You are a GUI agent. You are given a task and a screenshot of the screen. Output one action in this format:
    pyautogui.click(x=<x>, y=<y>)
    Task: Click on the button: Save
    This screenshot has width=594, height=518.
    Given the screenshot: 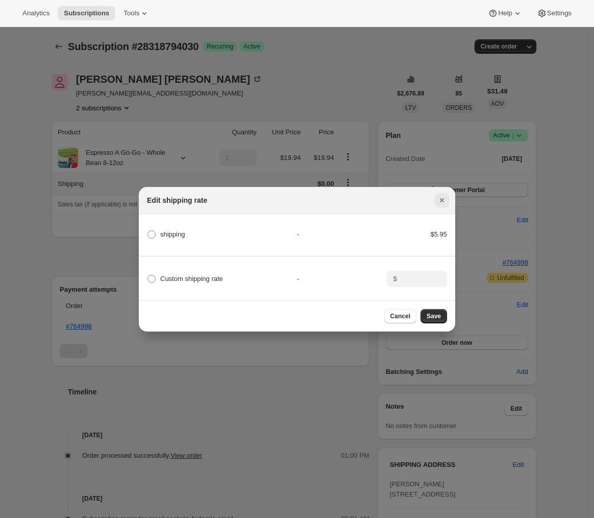 What is the action you would take?
    pyautogui.click(x=434, y=316)
    